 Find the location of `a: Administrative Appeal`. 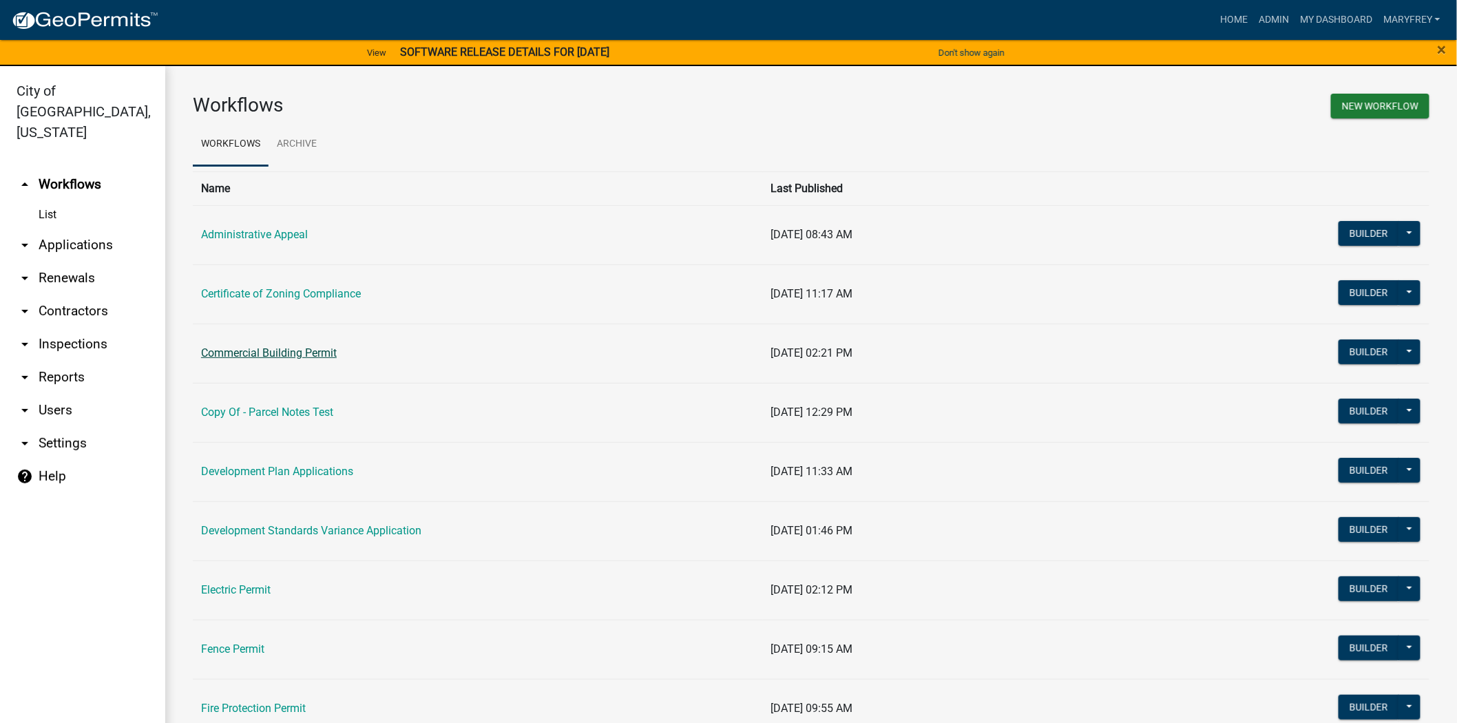

a: Administrative Appeal is located at coordinates (254, 234).